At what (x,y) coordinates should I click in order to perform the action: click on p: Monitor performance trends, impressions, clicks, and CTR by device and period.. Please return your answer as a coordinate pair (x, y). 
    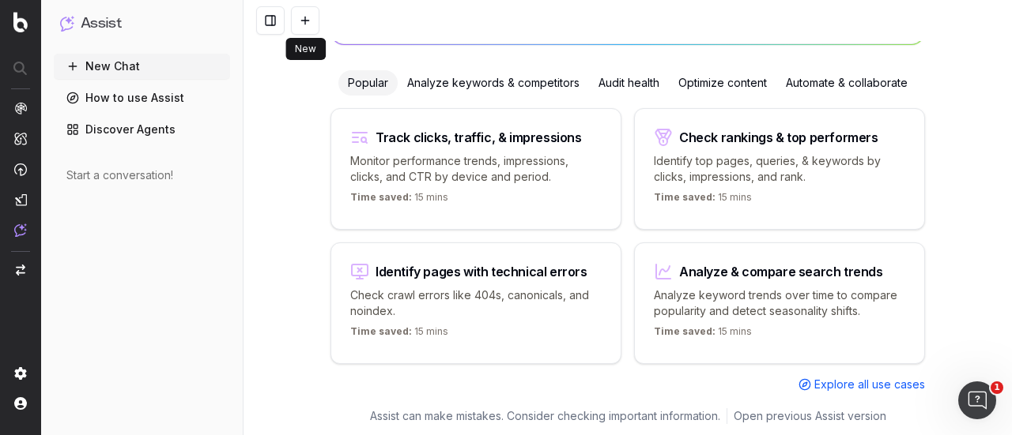
    Looking at the image, I should click on (476, 169).